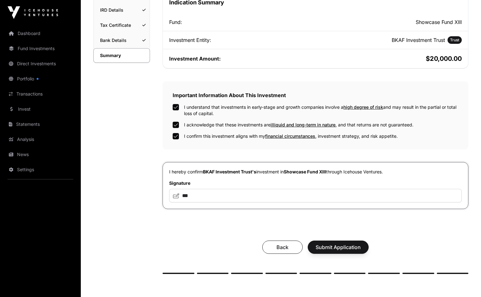 Image resolution: width=481 pixels, height=297 pixels. I want to click on h2: $20,000.00, so click(389, 59).